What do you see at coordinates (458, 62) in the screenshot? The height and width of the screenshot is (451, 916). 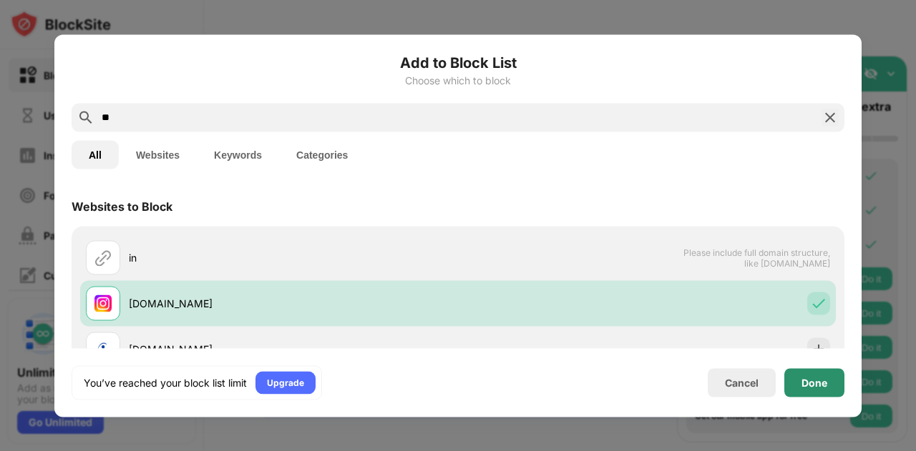 I see `h6: Add to Block List` at bounding box center [458, 62].